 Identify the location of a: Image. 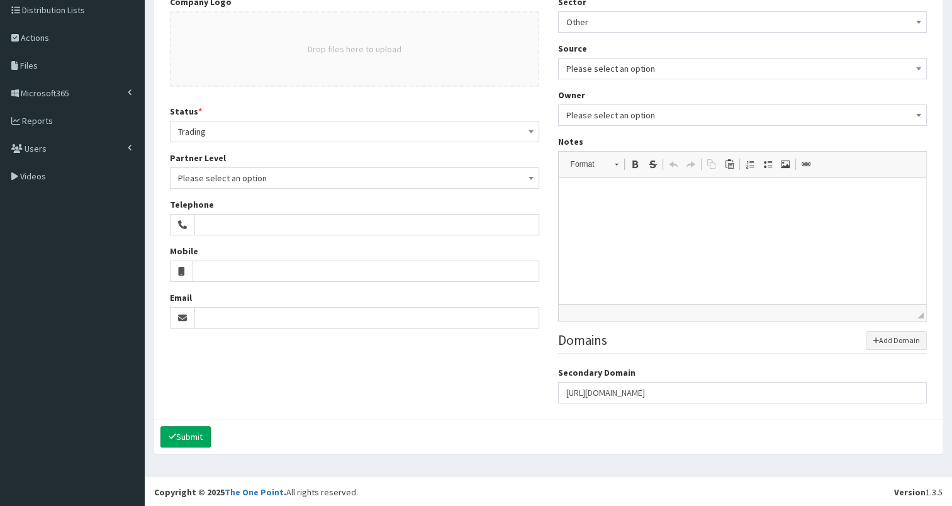
(785, 164).